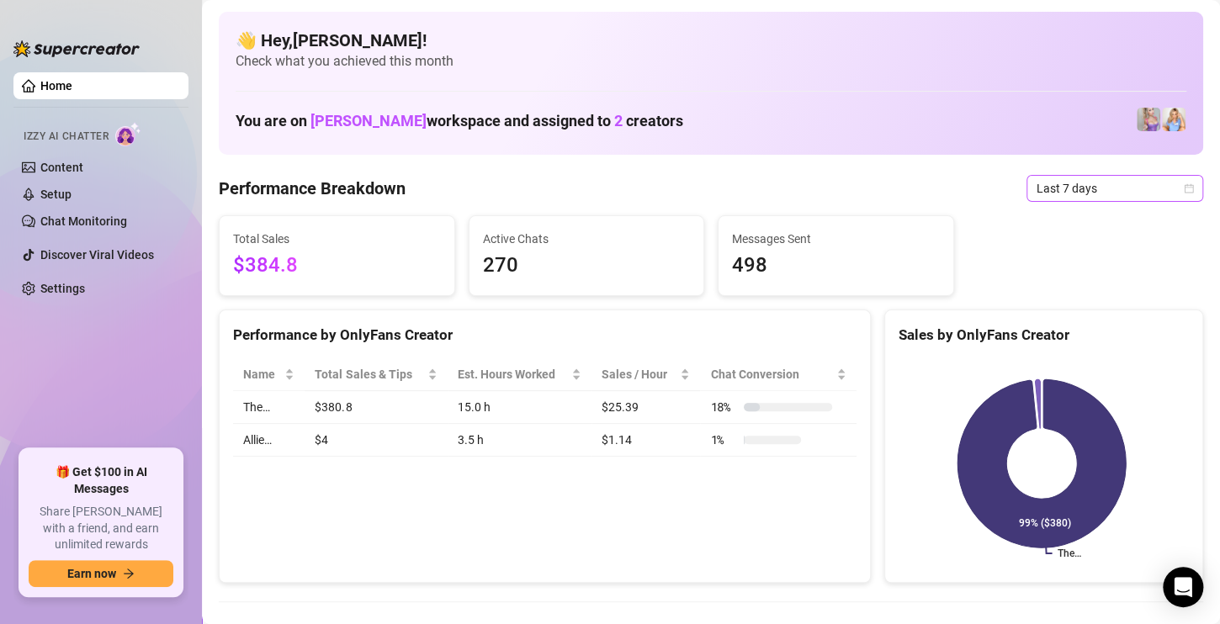 Image resolution: width=1220 pixels, height=624 pixels. What do you see at coordinates (645, 407) in the screenshot?
I see `td: $25.39` at bounding box center [645, 407].